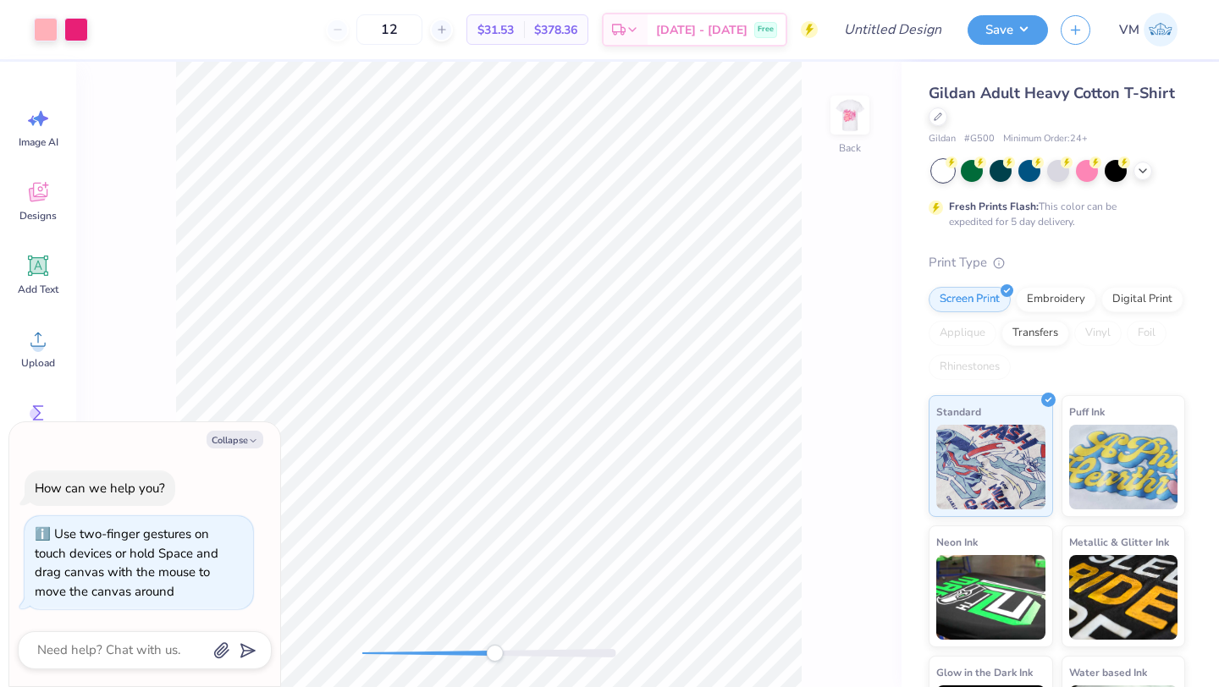 This screenshot has width=1219, height=687. Describe the element at coordinates (990, 597) in the screenshot. I see `img: Neon Ink` at that location.